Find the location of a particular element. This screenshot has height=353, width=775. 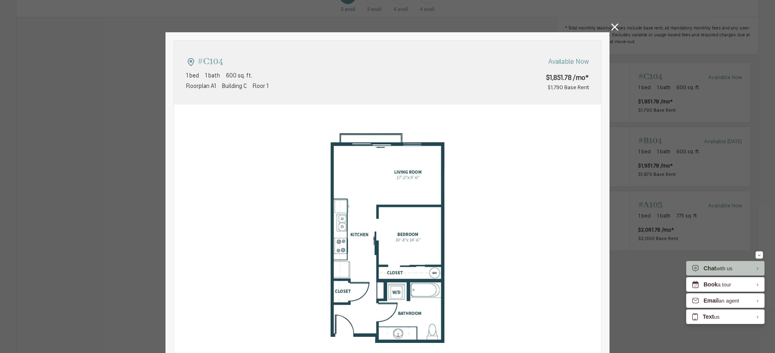

span: 1 bed is located at coordinates (192, 76).